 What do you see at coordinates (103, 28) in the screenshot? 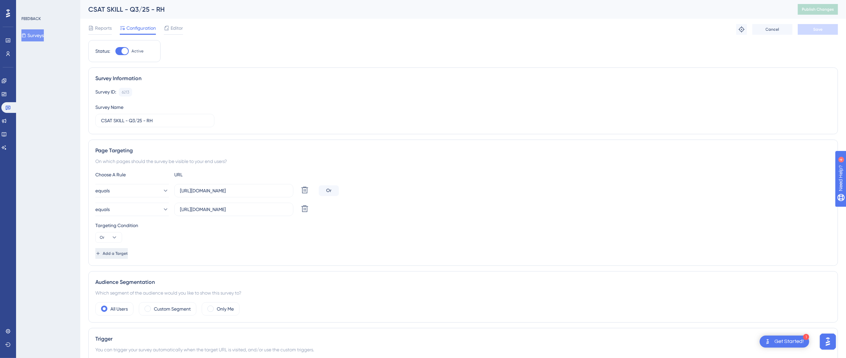
I see `span: Reports` at bounding box center [103, 28].